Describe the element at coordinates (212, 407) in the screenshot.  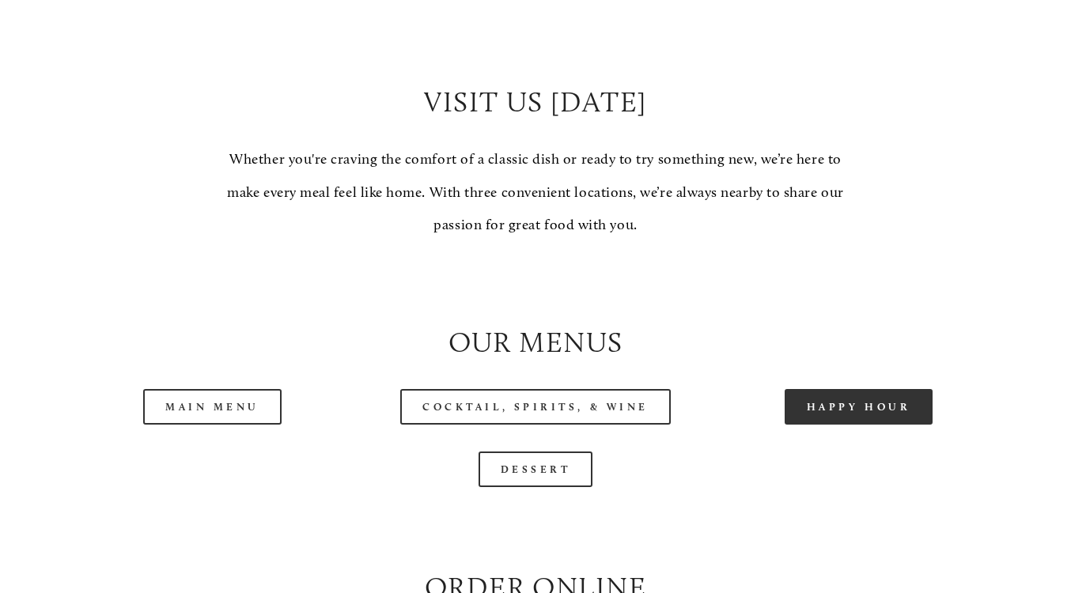
I see `a: Main Menu` at that location.